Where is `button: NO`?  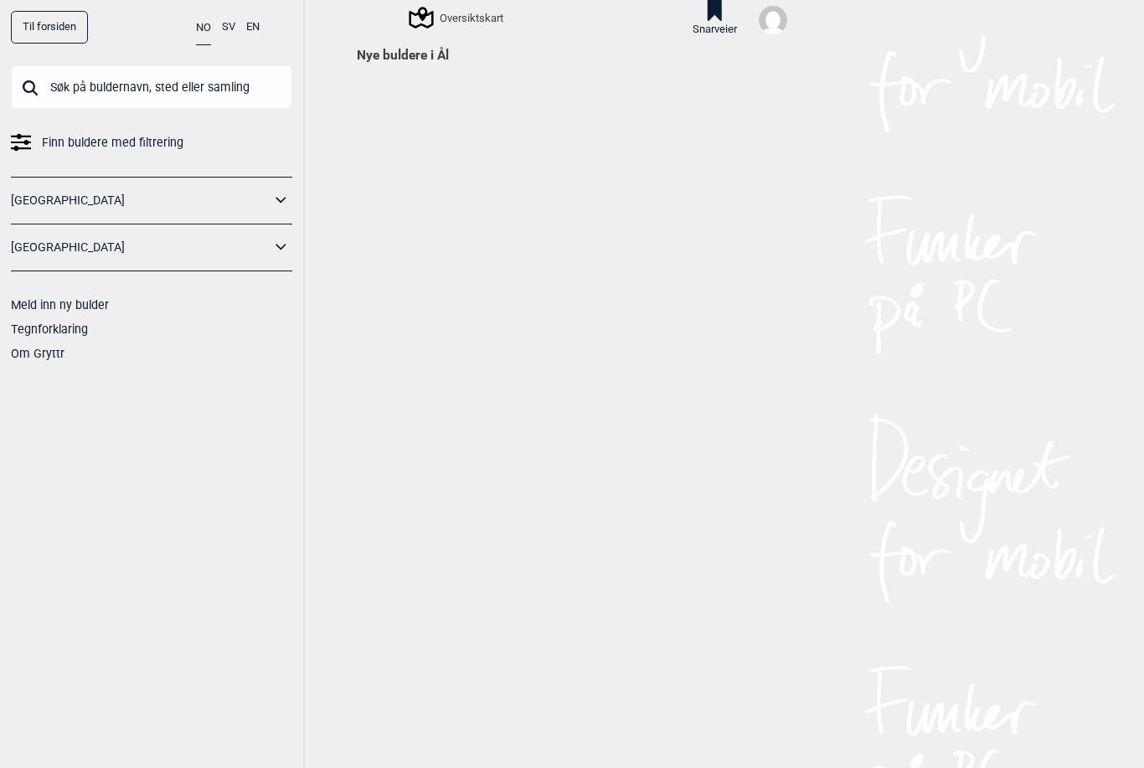 button: NO is located at coordinates (204, 28).